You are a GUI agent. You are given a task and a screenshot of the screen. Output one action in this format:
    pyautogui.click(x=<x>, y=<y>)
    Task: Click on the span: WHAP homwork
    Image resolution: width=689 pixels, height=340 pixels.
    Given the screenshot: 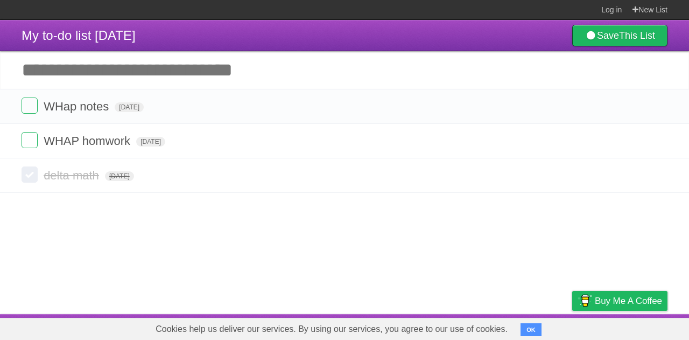 What is the action you would take?
    pyautogui.click(x=88, y=141)
    